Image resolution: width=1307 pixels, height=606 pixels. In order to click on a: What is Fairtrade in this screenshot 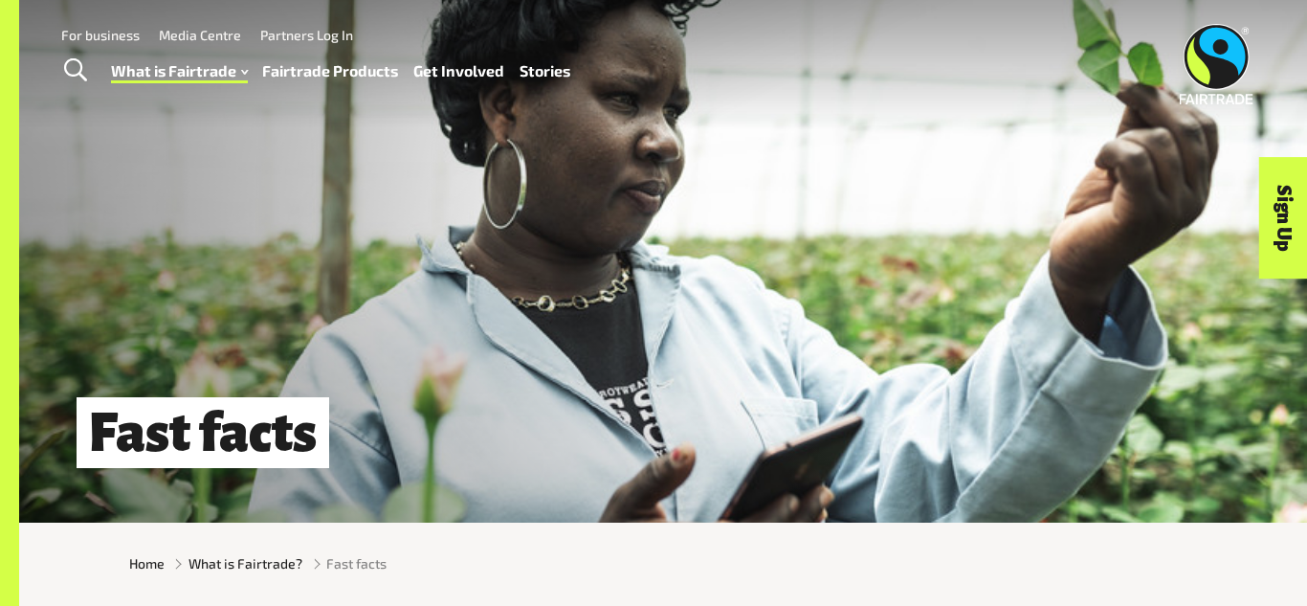, I will do `click(179, 71)`.